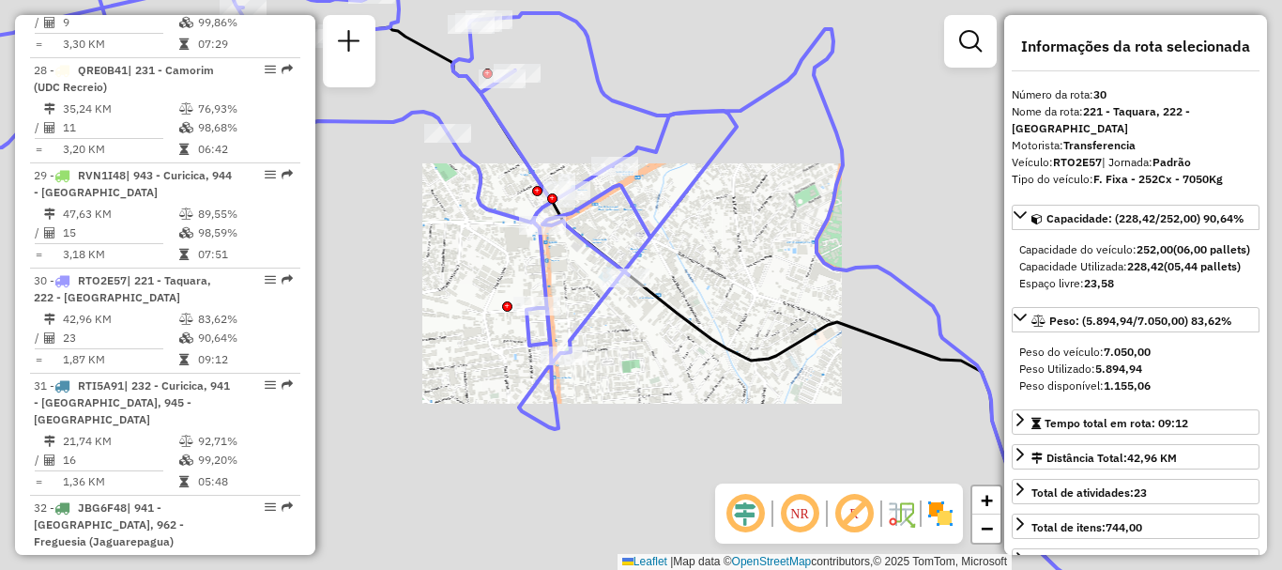  Describe the element at coordinates (940, 513) in the screenshot. I see `img: Exibir/Ocultar setores` at that location.